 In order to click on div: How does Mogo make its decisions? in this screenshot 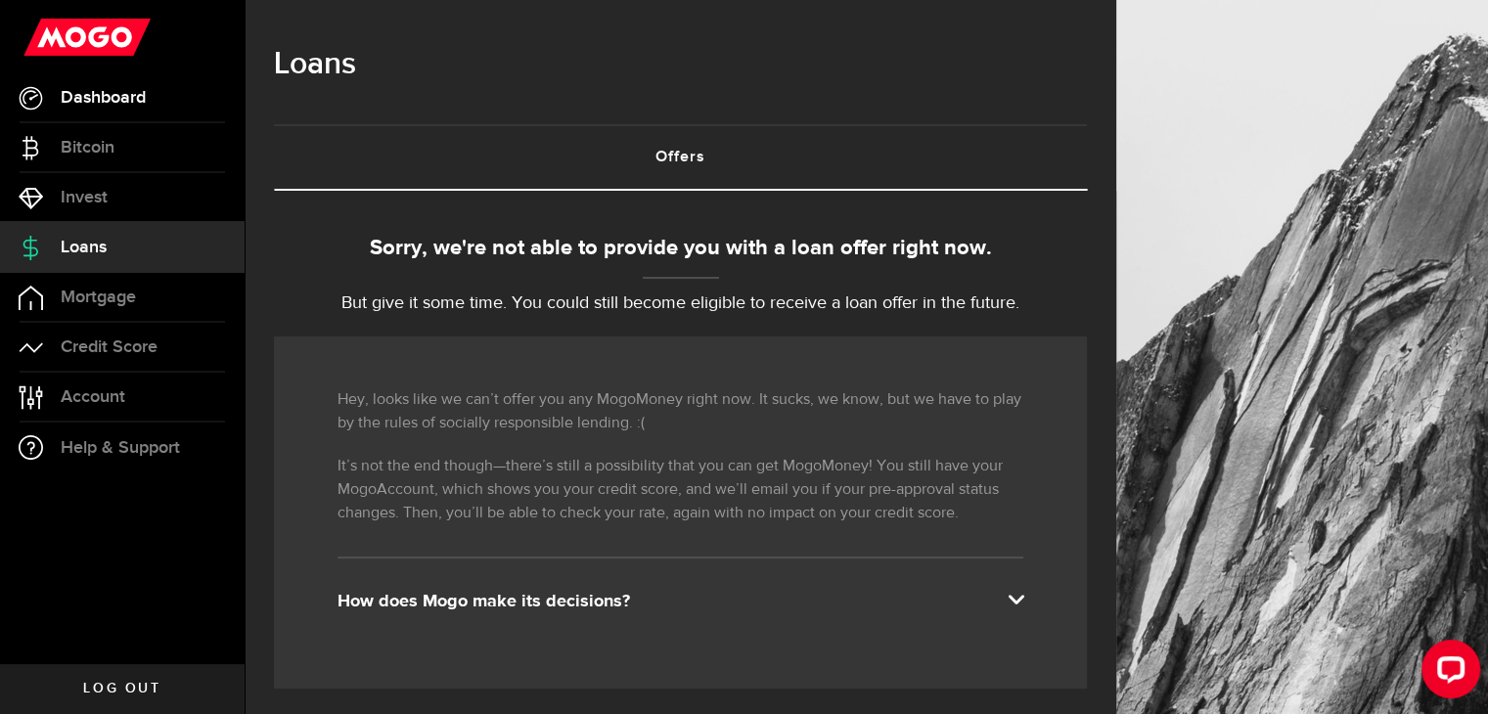, I will do `click(680, 602)`.